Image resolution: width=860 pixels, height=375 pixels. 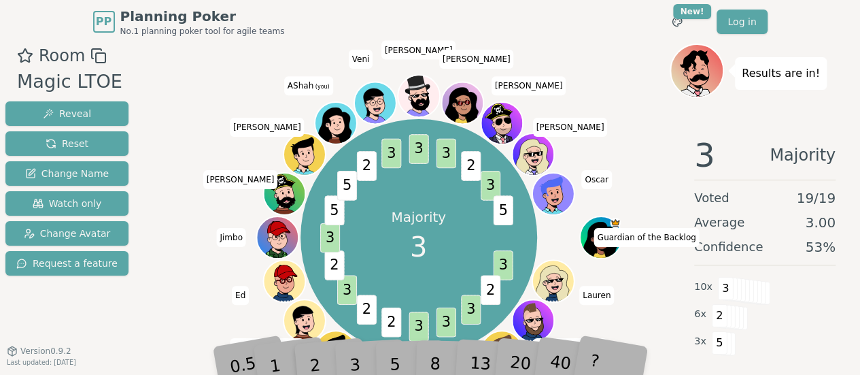 I want to click on button: Click to change your avatar, so click(x=335, y=123).